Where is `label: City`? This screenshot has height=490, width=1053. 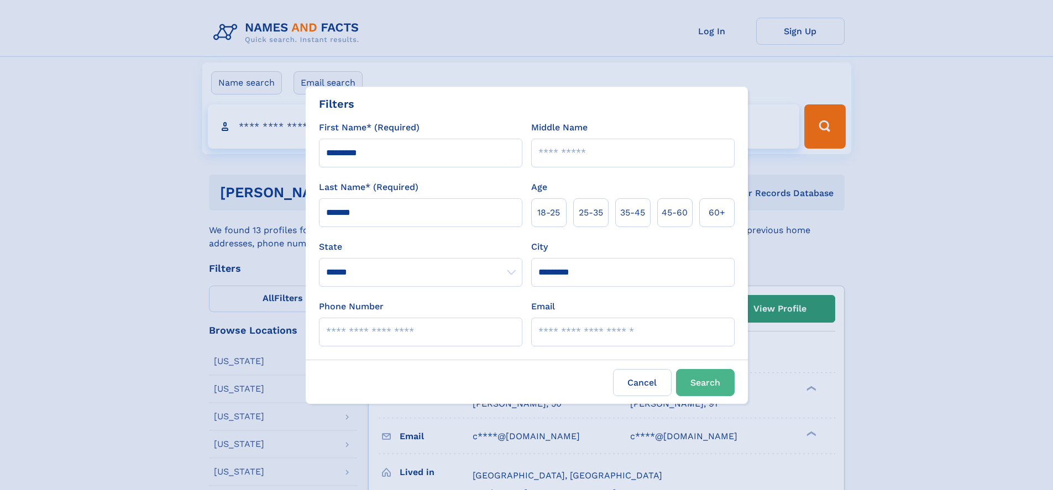 label: City is located at coordinates (540, 247).